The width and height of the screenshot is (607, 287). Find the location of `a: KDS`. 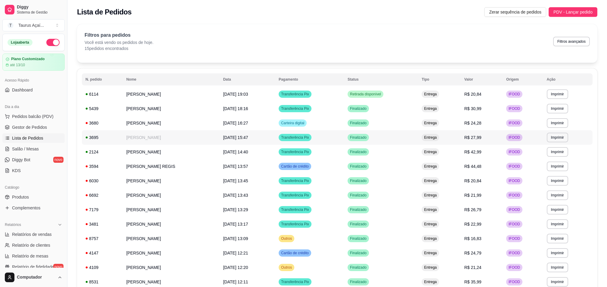

a: KDS is located at coordinates (33, 171).